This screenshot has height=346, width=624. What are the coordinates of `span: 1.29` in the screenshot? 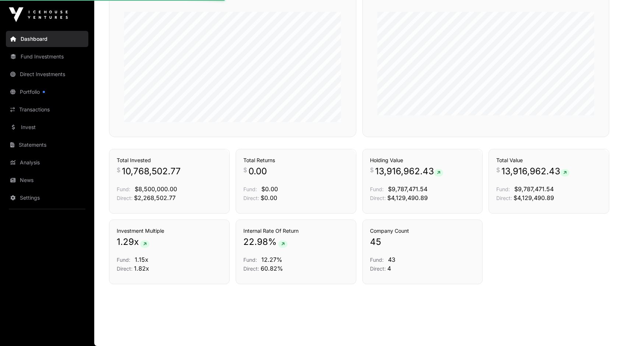 It's located at (125, 242).